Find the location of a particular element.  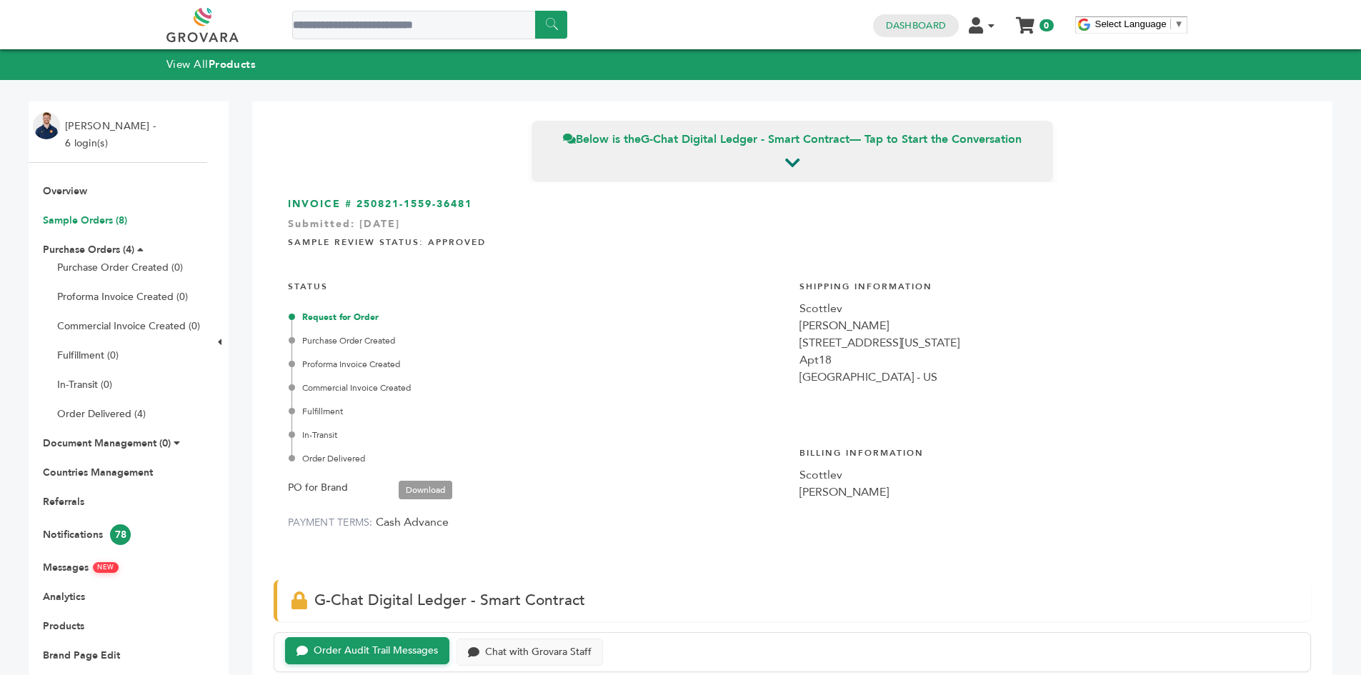

a: View AllProducts is located at coordinates (211, 64).